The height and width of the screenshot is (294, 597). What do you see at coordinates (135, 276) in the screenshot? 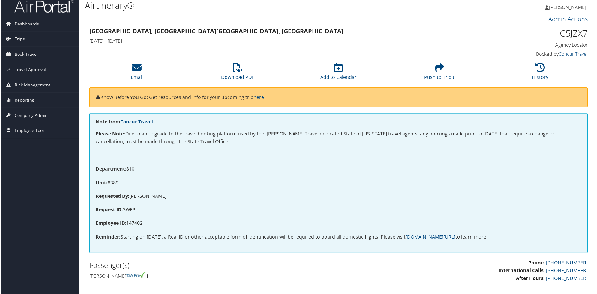
I see `img: tsa-precheck.png` at bounding box center [135, 276].